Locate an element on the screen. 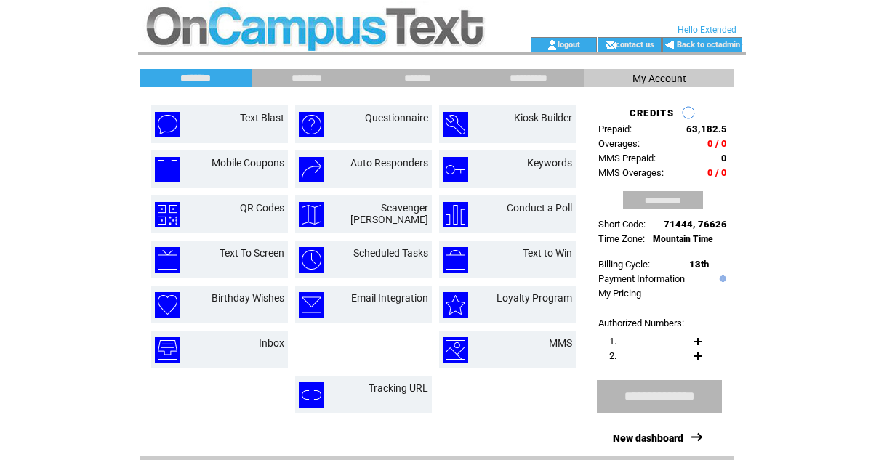 This screenshot has height=460, width=884. span: Prepaid: is located at coordinates (615, 129).